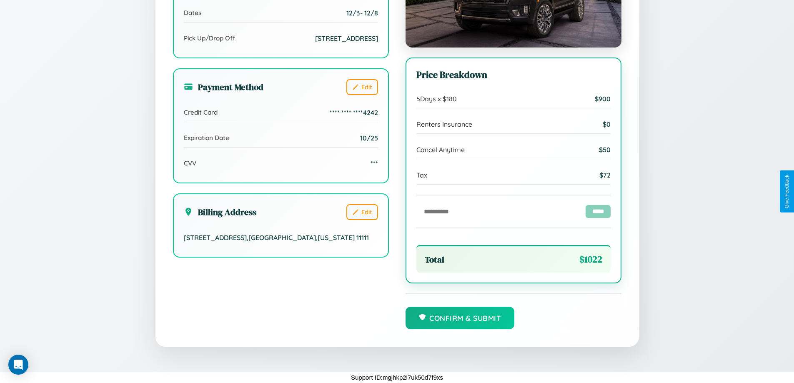  I want to click on span: 5 Days x $ 180, so click(436, 99).